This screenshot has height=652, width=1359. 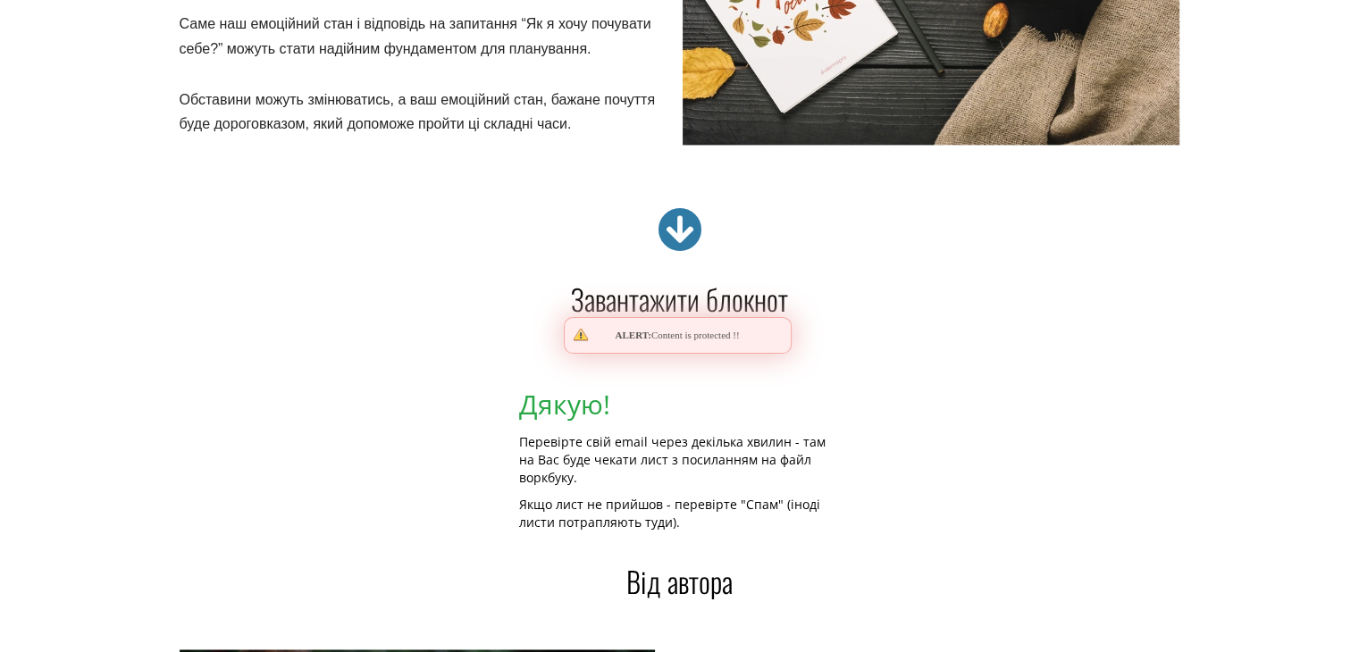 I want to click on p: Саме наш емоційний стан і відповідь на запитання “Як я хочу почувати себе?” можуть стати надійним..., so click(x=422, y=36).